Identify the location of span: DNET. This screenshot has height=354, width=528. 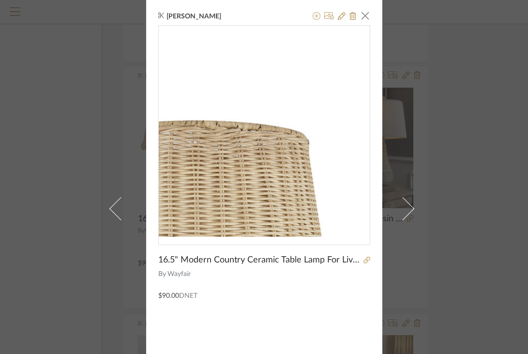
(188, 296).